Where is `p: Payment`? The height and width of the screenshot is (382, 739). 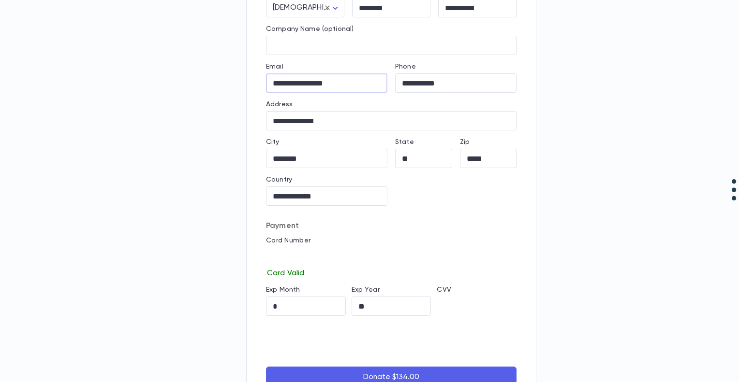
p: Payment is located at coordinates (391, 226).